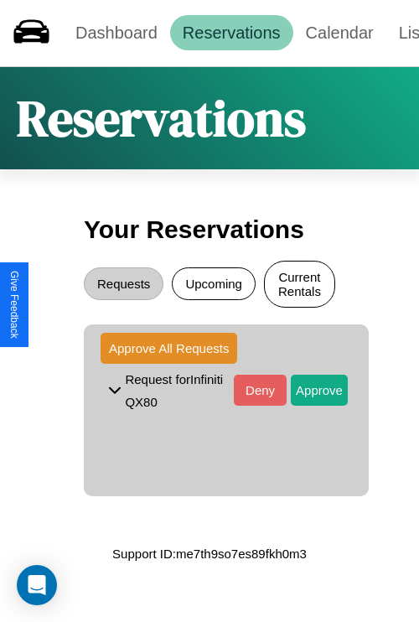 This screenshot has height=622, width=419. What do you see at coordinates (123, 283) in the screenshot?
I see `button: Requests` at bounding box center [123, 283].